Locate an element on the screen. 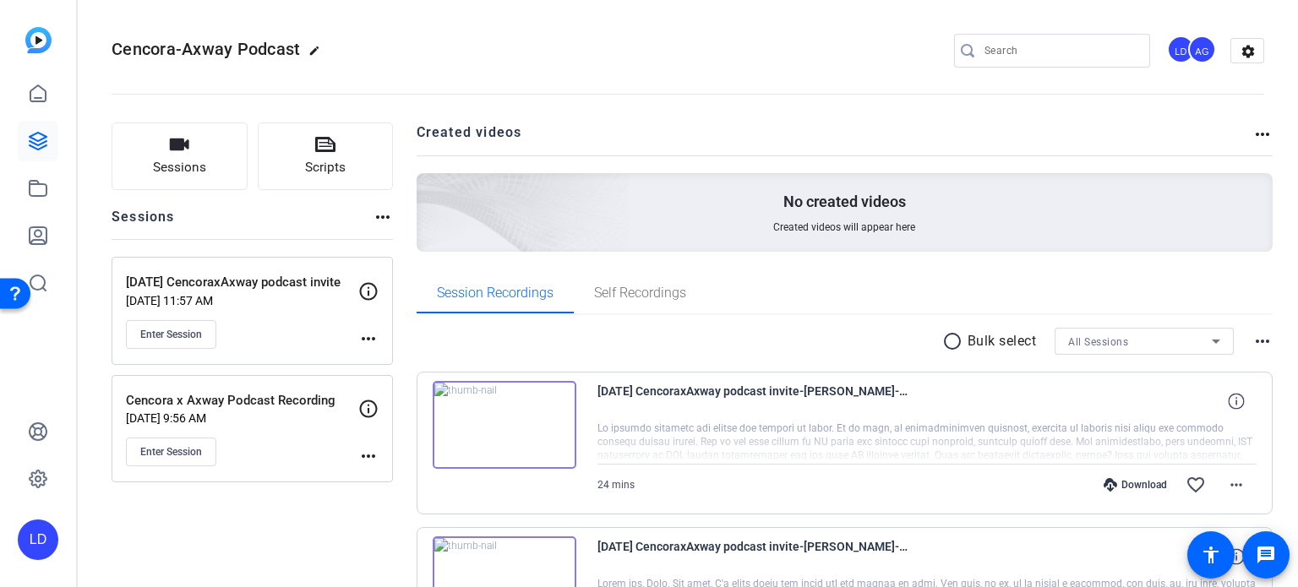 This screenshot has height=587, width=1298. mat-icon: settings is located at coordinates (1248, 52).